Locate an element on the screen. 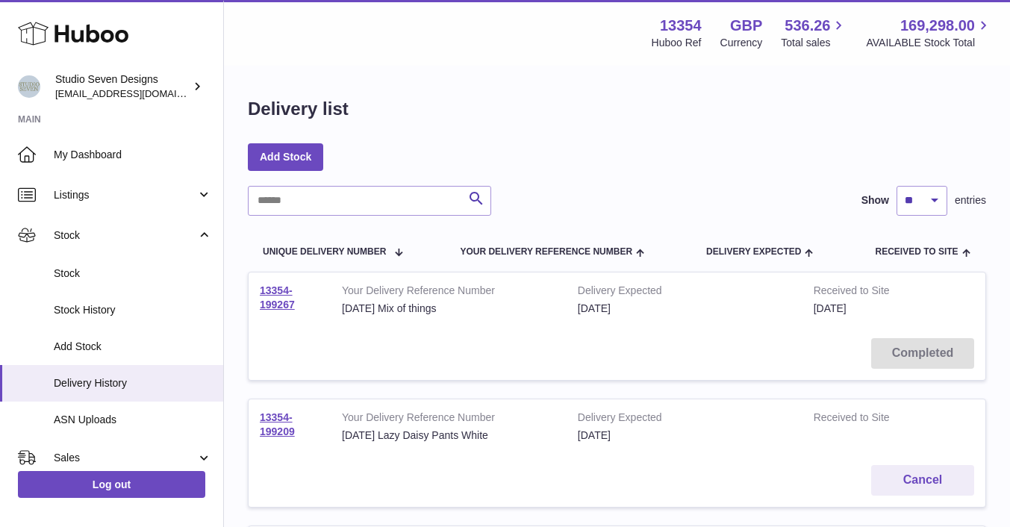  span: Delivery History is located at coordinates (133, 383).